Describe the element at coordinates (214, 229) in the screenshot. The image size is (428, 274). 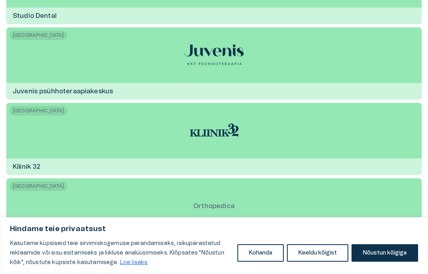
I see `p: Hindame teie privaatsust` at that location.